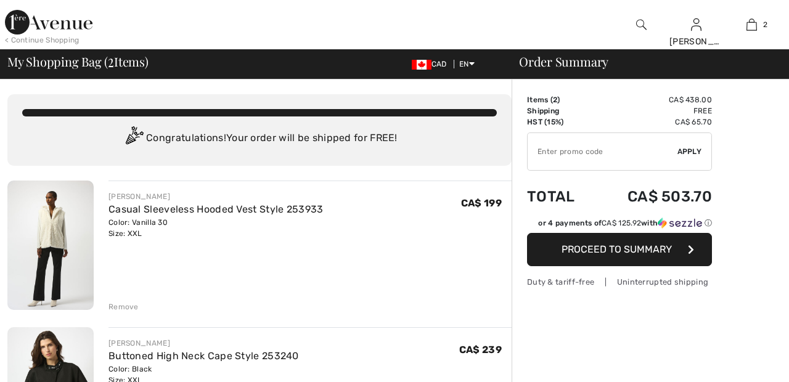  I want to click on img: search the website, so click(641, 25).